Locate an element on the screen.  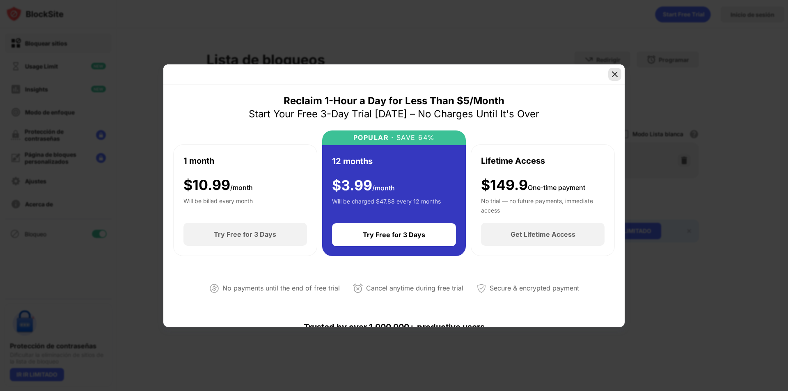
img: cancel-anytime is located at coordinates (358, 289).